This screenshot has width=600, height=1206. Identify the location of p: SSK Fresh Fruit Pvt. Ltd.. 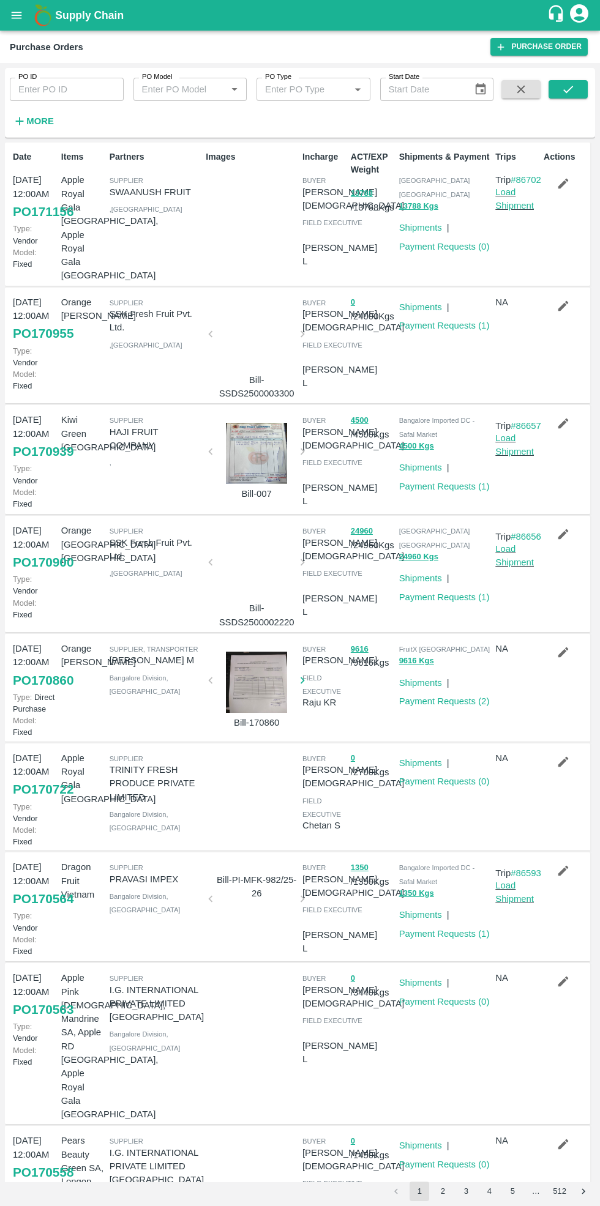
(155, 549).